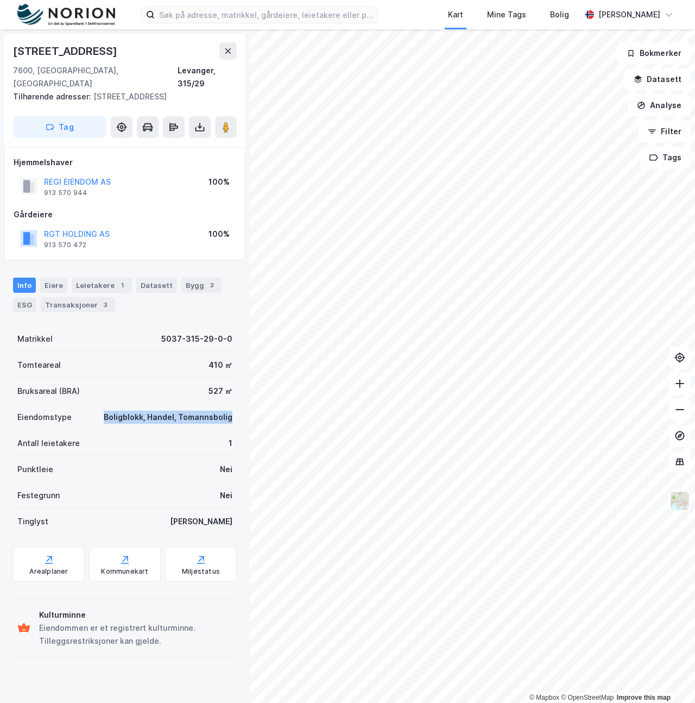 The image size is (695, 703). What do you see at coordinates (168, 417) in the screenshot?
I see `div: Boligblokk, Handel, Tomannsbolig` at bounding box center [168, 417].